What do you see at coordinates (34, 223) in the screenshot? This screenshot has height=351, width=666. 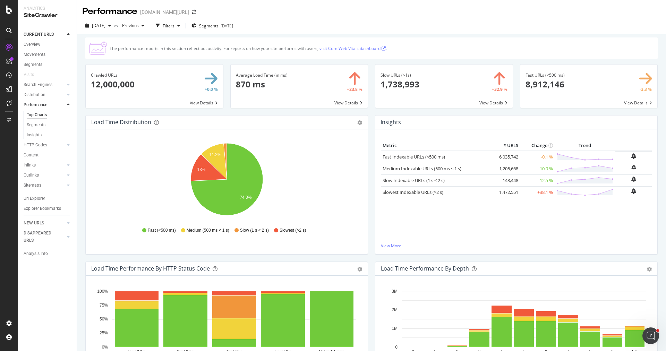 I see `div: NEW URLS` at bounding box center [34, 223].